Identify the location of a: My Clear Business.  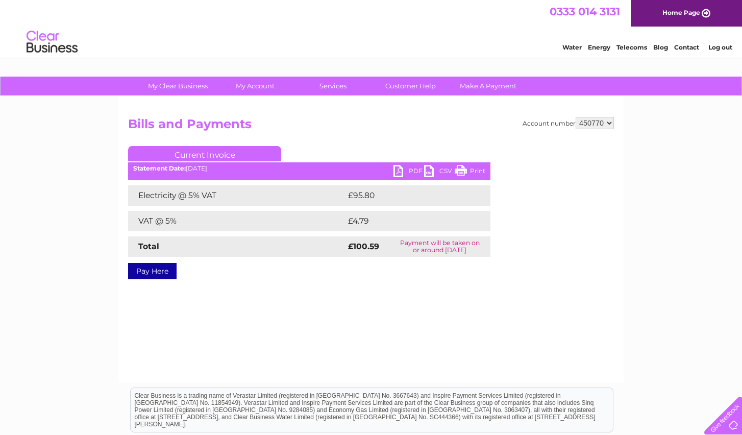
(178, 86).